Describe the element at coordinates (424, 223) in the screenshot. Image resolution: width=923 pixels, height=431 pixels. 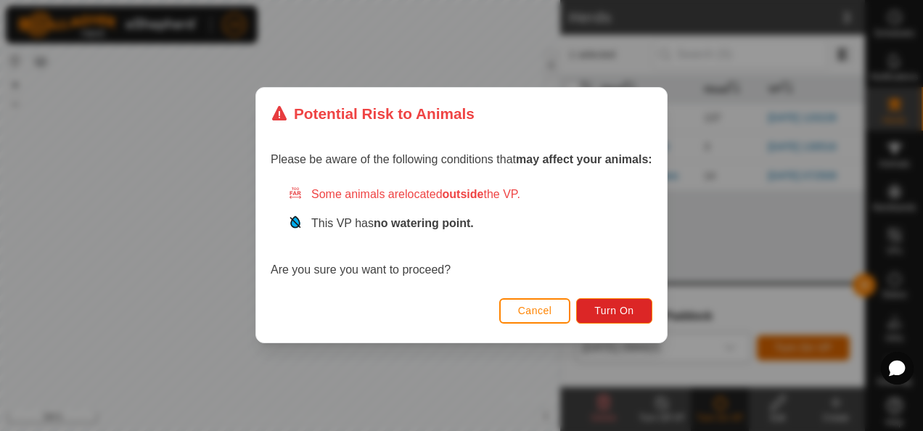
I see `strong: no watering point.` at that location.